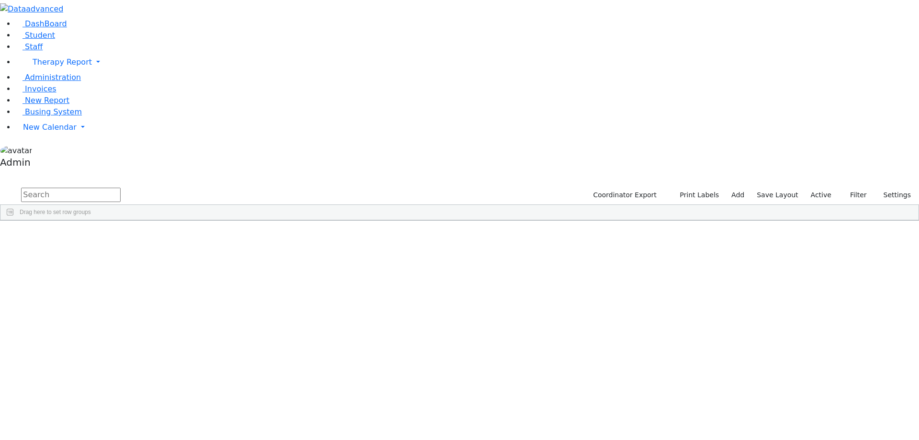 The width and height of the screenshot is (919, 440). Describe the element at coordinates (36, 89) in the screenshot. I see `a: Invoices` at that location.